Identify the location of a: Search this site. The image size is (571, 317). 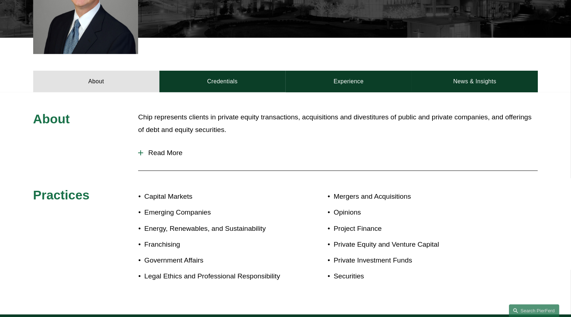
(535, 311).